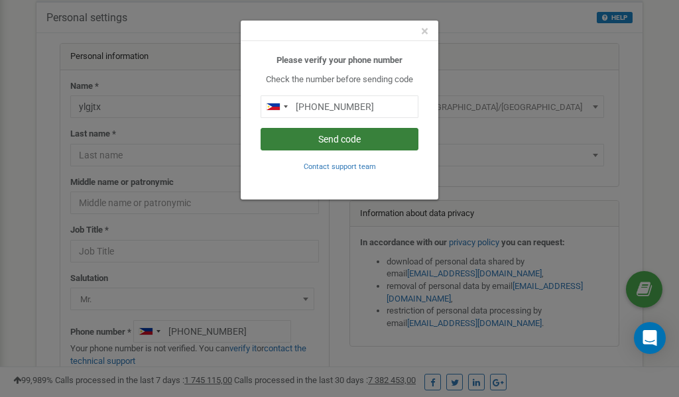  What do you see at coordinates (339, 60) in the screenshot?
I see `b: Please verify your phone number` at bounding box center [339, 60].